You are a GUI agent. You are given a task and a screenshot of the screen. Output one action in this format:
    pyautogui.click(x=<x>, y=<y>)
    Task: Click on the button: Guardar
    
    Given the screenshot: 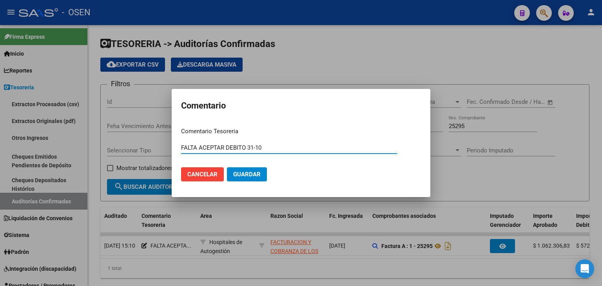 What is the action you would take?
    pyautogui.click(x=247, y=174)
    